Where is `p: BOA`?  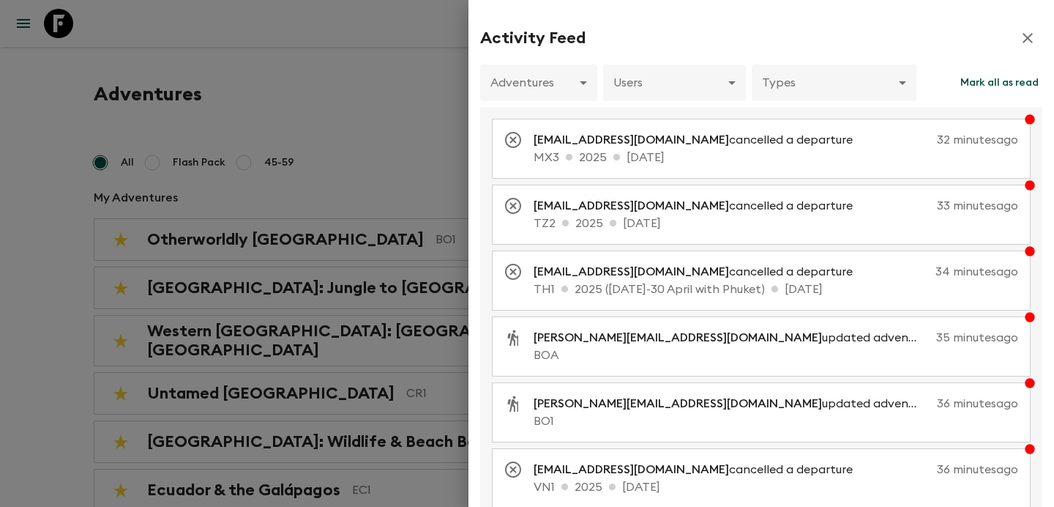
p: BOA is located at coordinates (776, 355).